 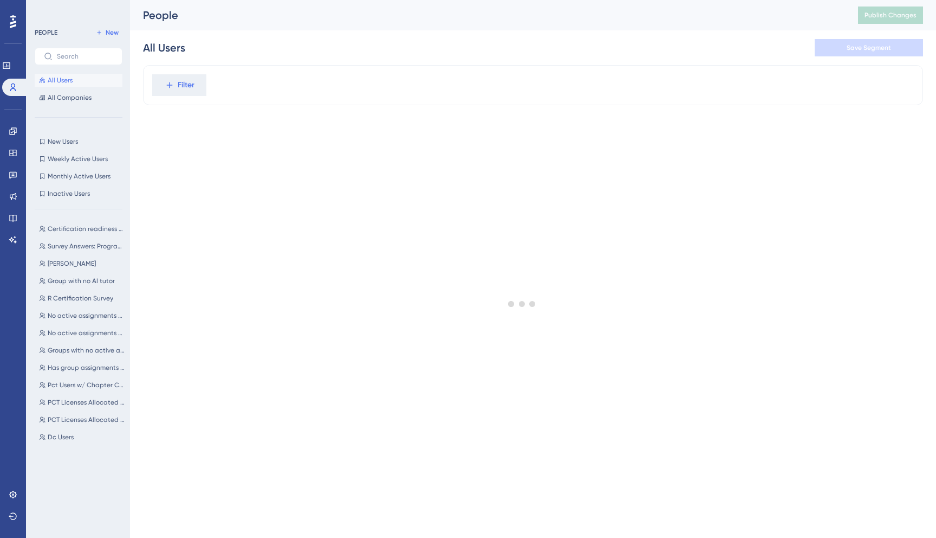 I want to click on button: Dc Users, so click(x=82, y=437).